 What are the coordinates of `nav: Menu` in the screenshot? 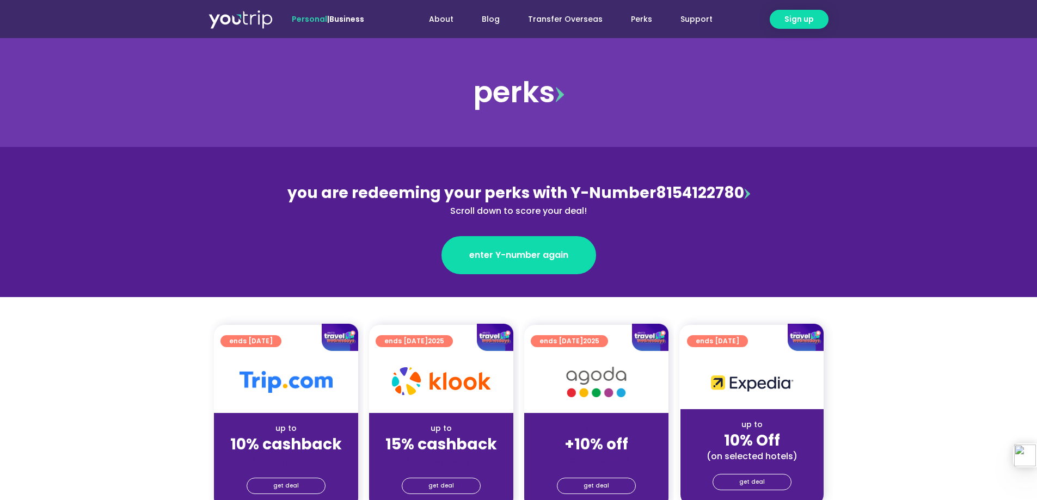 It's located at (560, 19).